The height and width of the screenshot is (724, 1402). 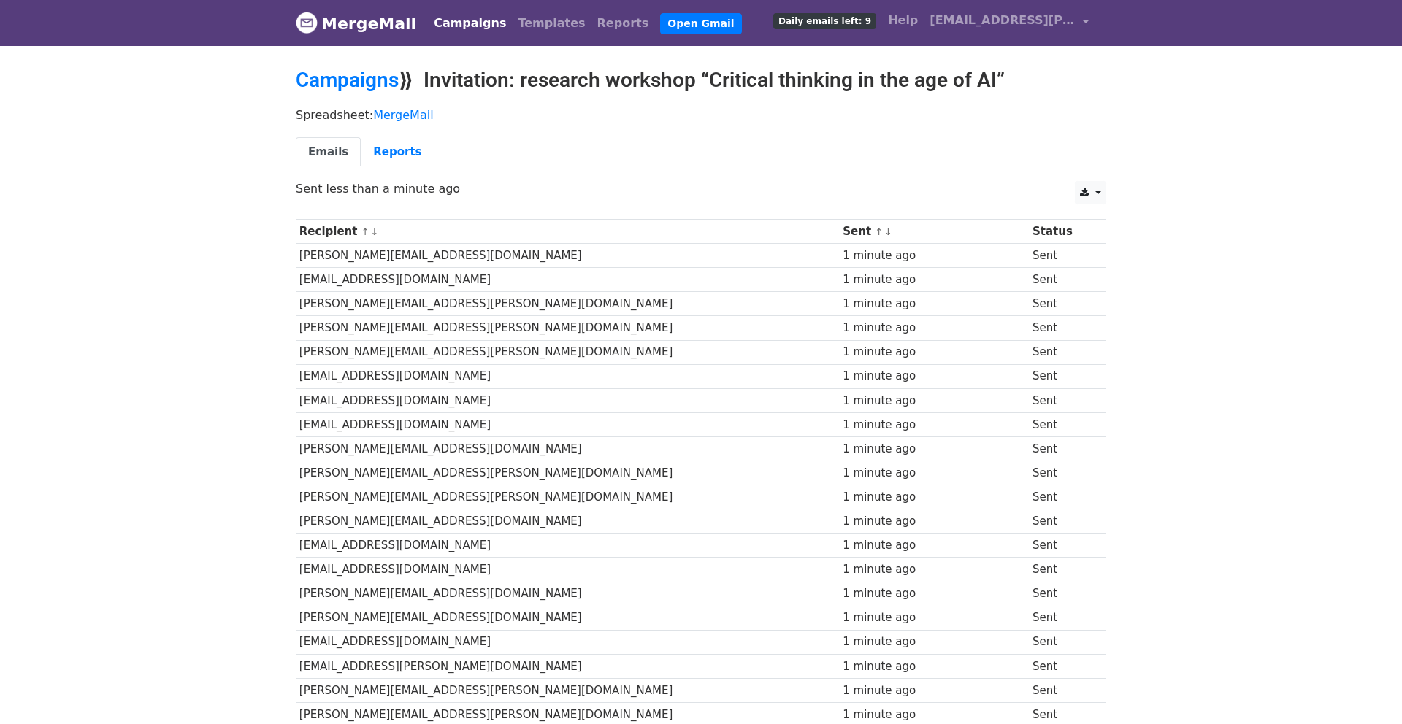 I want to click on a: Open Gmail, so click(x=700, y=23).